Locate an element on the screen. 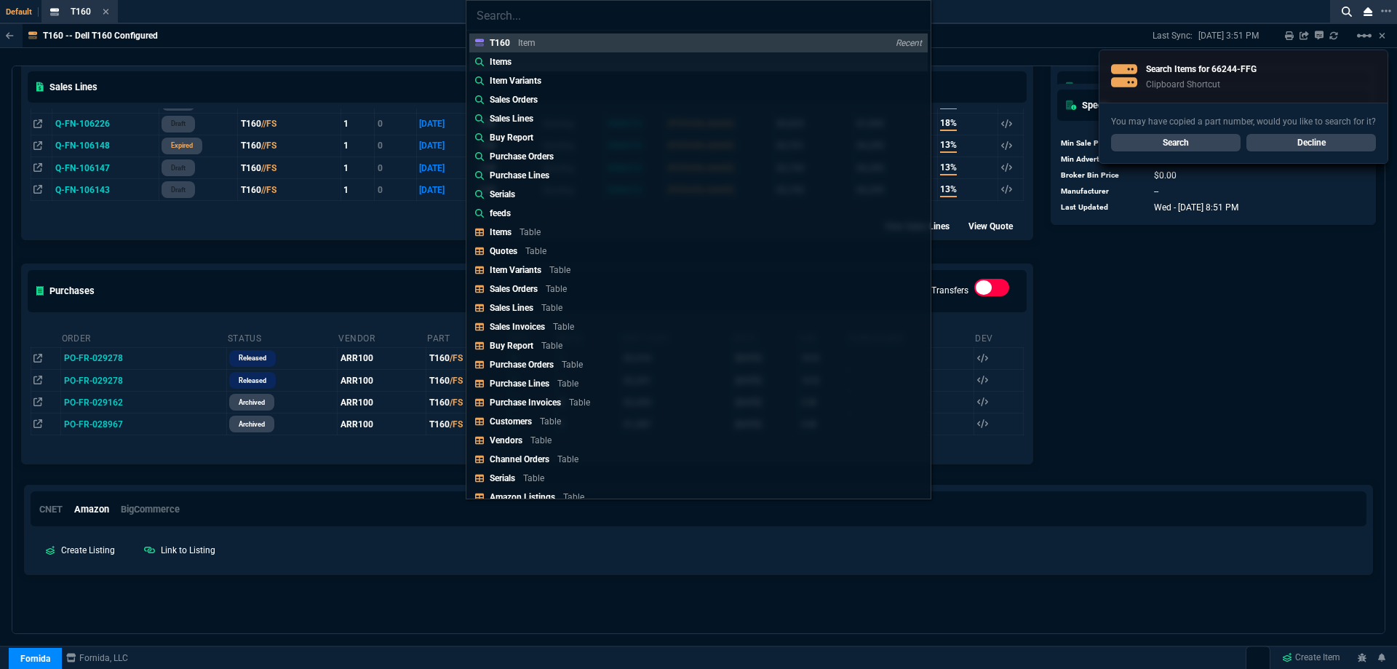 The image size is (1397, 669). p: Recent is located at coordinates (909, 43).